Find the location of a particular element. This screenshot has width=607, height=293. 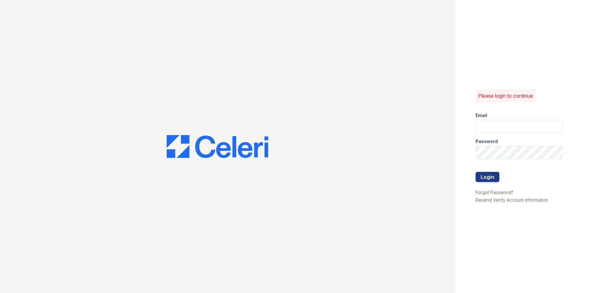

a: Forgot Password? is located at coordinates (494, 192).